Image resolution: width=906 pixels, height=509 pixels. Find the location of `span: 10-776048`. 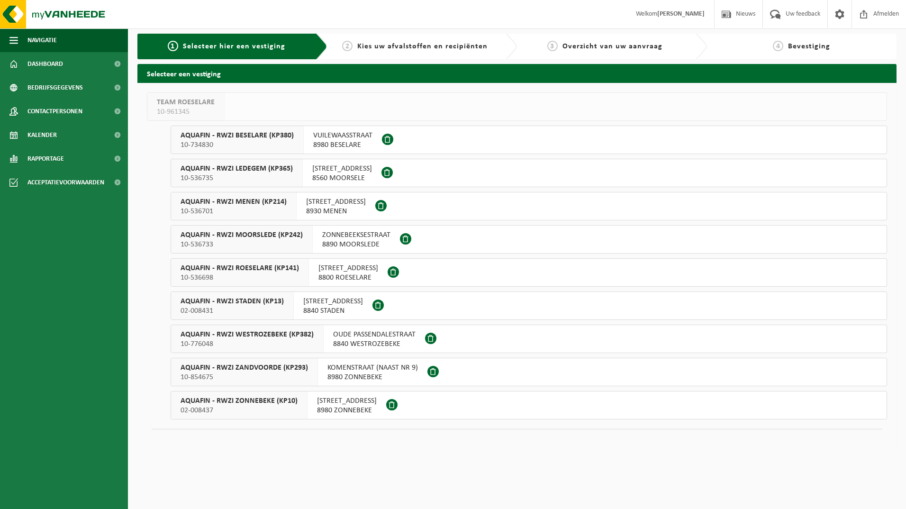

span: 10-776048 is located at coordinates (247, 344).